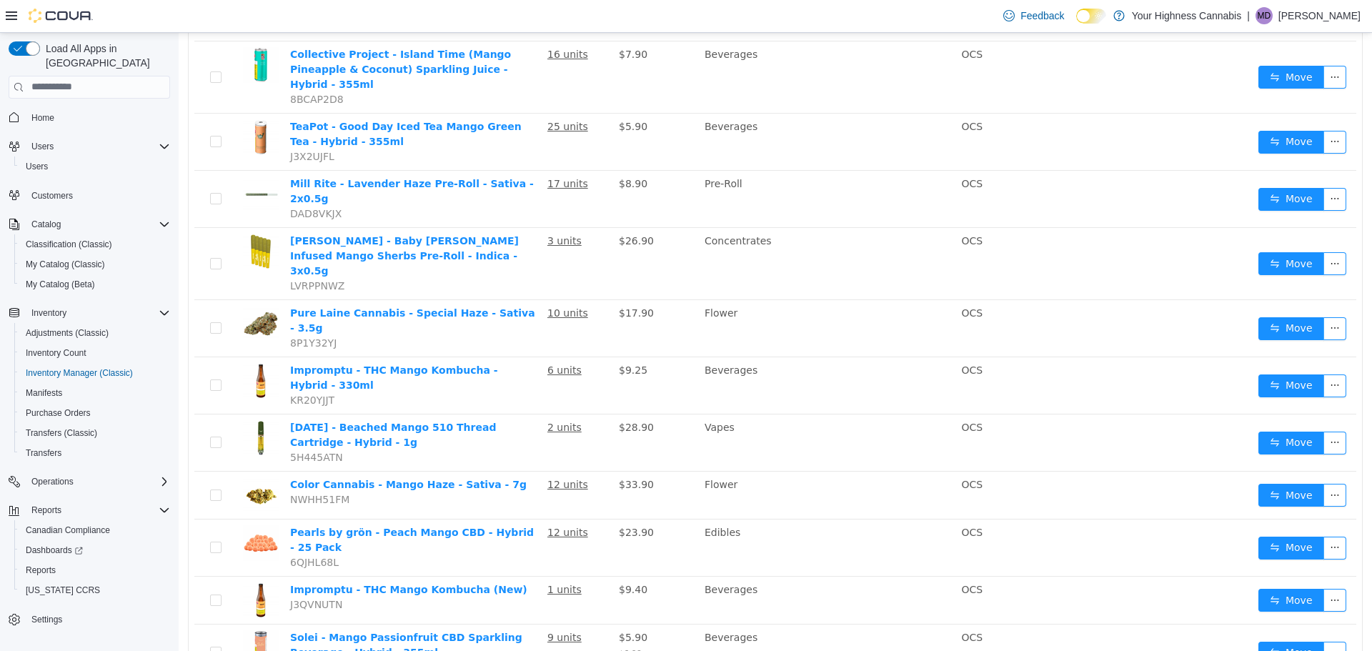 This screenshot has width=1372, height=651. I want to click on span: $23.90, so click(457, 499).